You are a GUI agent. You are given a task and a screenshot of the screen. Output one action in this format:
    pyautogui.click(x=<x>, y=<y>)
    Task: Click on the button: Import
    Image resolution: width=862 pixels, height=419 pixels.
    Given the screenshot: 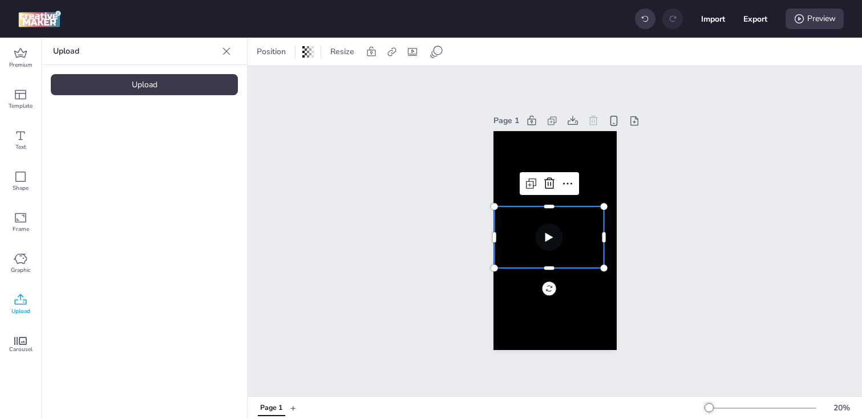 What is the action you would take?
    pyautogui.click(x=713, y=19)
    